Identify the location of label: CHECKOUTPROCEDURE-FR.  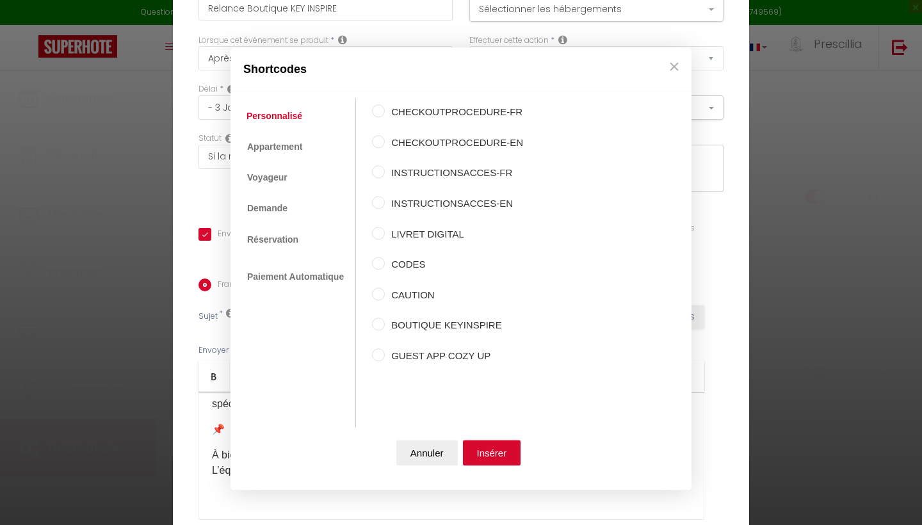
(454, 113).